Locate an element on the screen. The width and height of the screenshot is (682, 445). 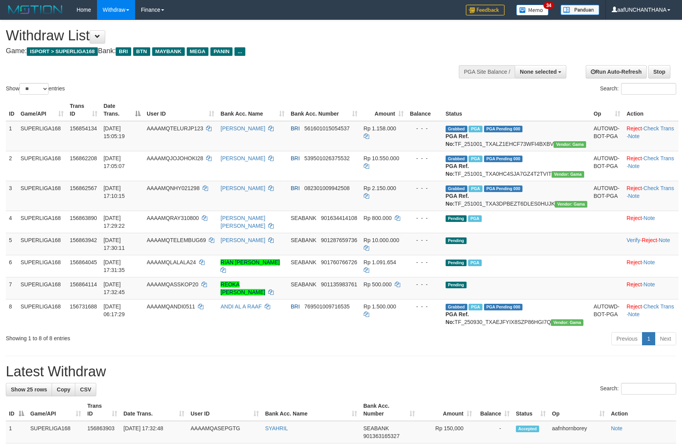
a: 1 is located at coordinates (649, 339).